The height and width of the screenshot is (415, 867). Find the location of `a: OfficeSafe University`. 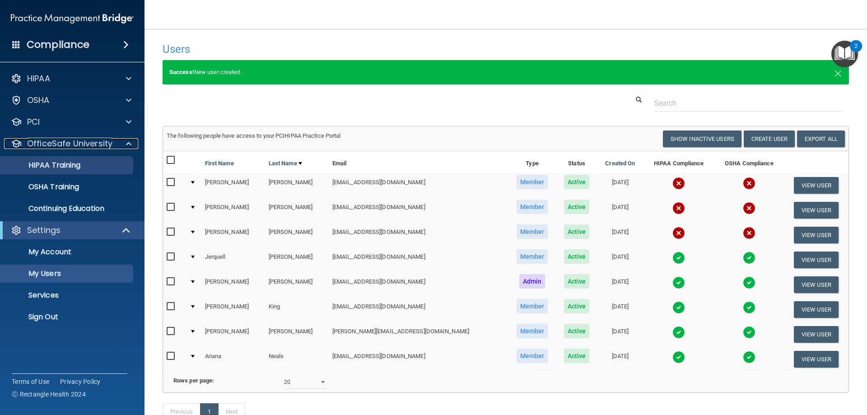

a: OfficeSafe University is located at coordinates (71, 144).